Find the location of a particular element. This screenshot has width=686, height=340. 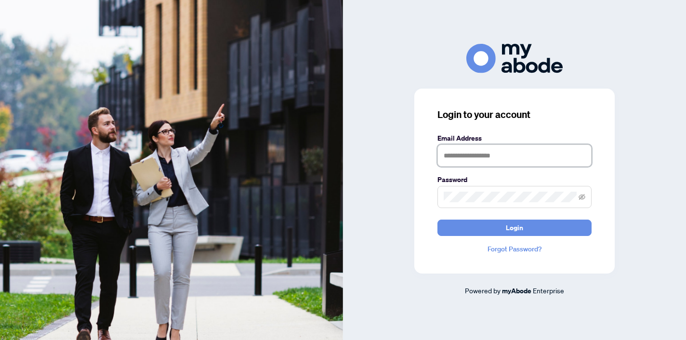

span: eye-invisible is located at coordinates (582, 197).